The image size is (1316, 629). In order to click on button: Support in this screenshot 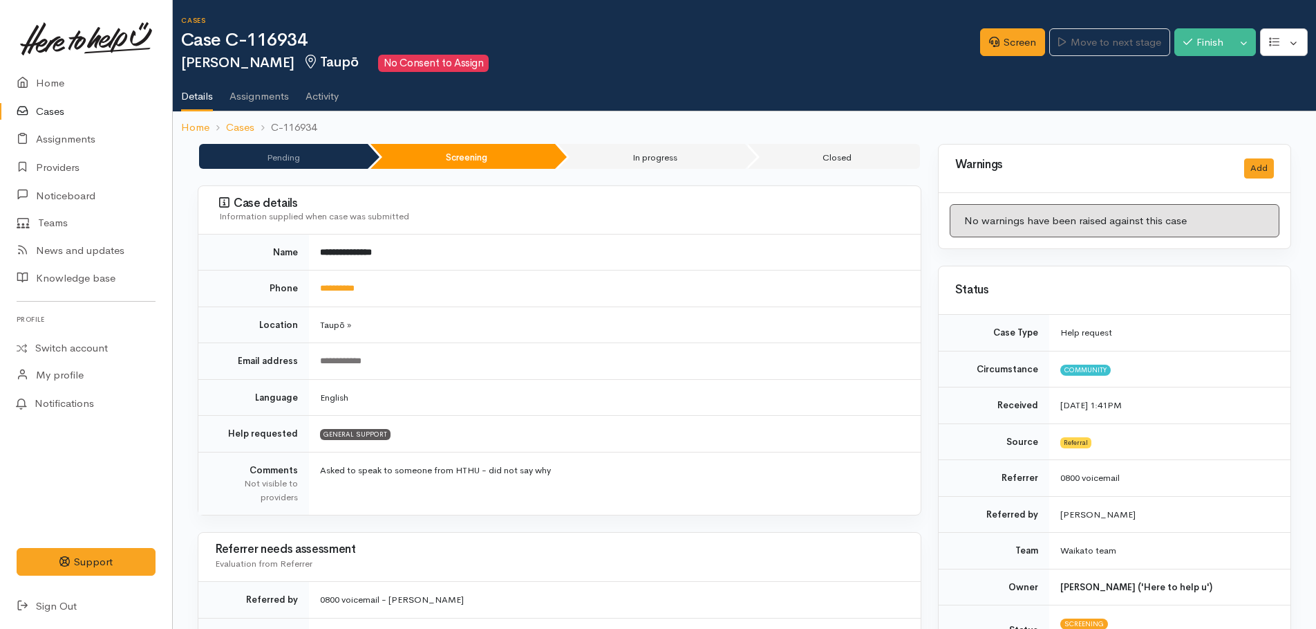, I will do `click(86, 561)`.